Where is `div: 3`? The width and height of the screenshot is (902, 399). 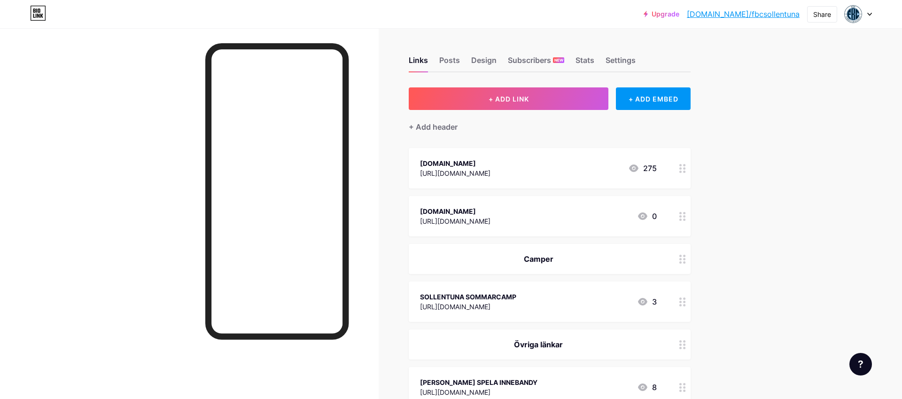 div: 3 is located at coordinates (647, 302).